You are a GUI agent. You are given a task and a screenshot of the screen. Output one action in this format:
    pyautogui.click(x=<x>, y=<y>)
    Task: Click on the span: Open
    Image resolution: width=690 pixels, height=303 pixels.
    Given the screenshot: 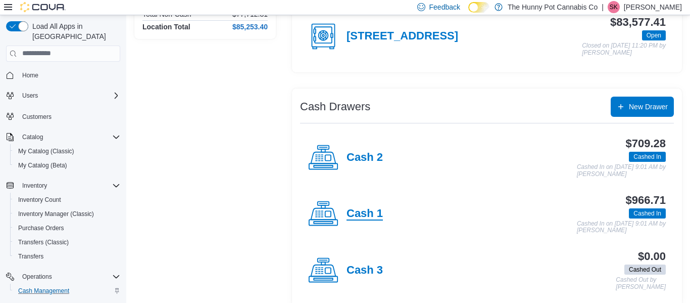 What is the action you would take?
    pyautogui.click(x=654, y=35)
    